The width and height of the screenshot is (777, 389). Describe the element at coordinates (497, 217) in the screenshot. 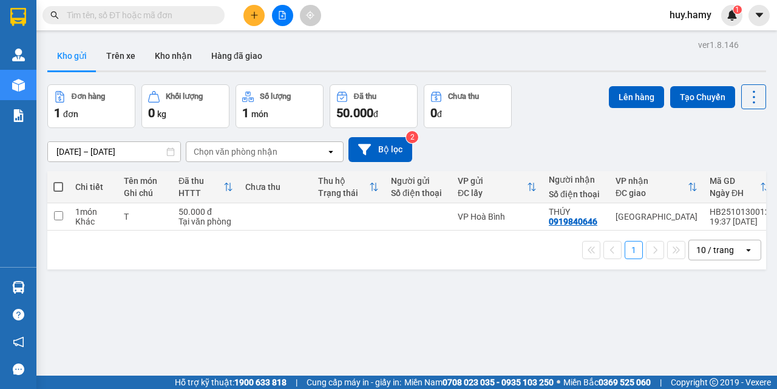

I see `div: VP Hoà Bình` at that location.